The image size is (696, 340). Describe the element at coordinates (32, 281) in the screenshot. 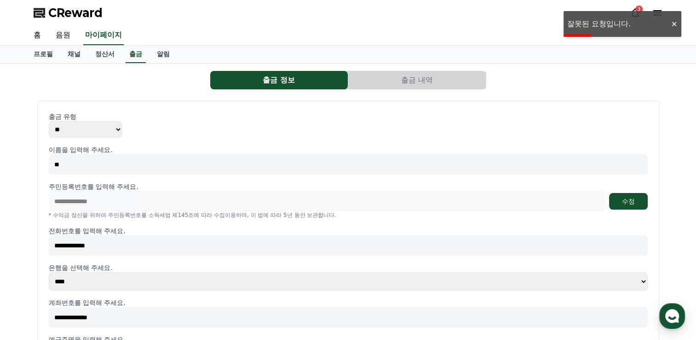

I see `span: 홈` at that location.